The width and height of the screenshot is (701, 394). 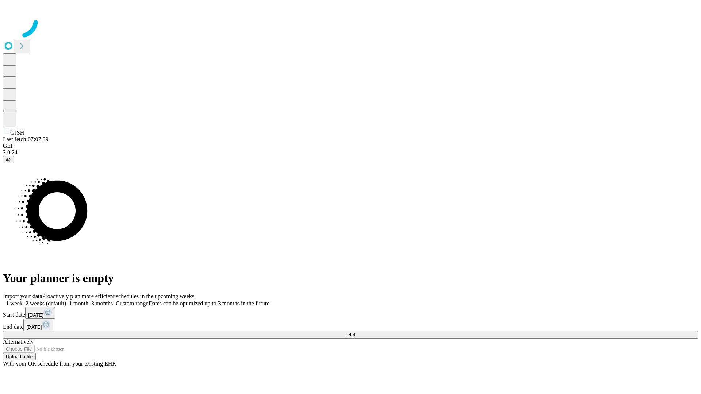 What do you see at coordinates (350, 335) in the screenshot?
I see `button: Fetch` at bounding box center [350, 335].